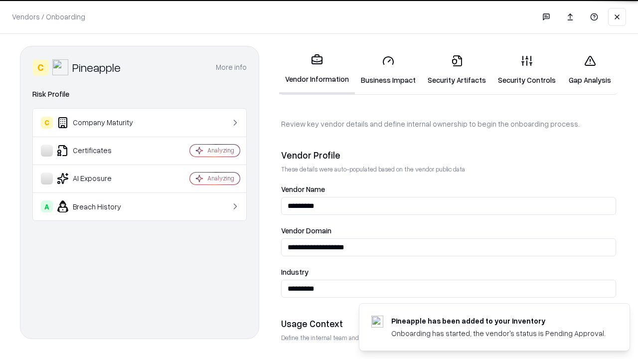 The height and width of the screenshot is (359, 638). Describe the element at coordinates (100, 151) in the screenshot. I see `div: Certificates` at that location.